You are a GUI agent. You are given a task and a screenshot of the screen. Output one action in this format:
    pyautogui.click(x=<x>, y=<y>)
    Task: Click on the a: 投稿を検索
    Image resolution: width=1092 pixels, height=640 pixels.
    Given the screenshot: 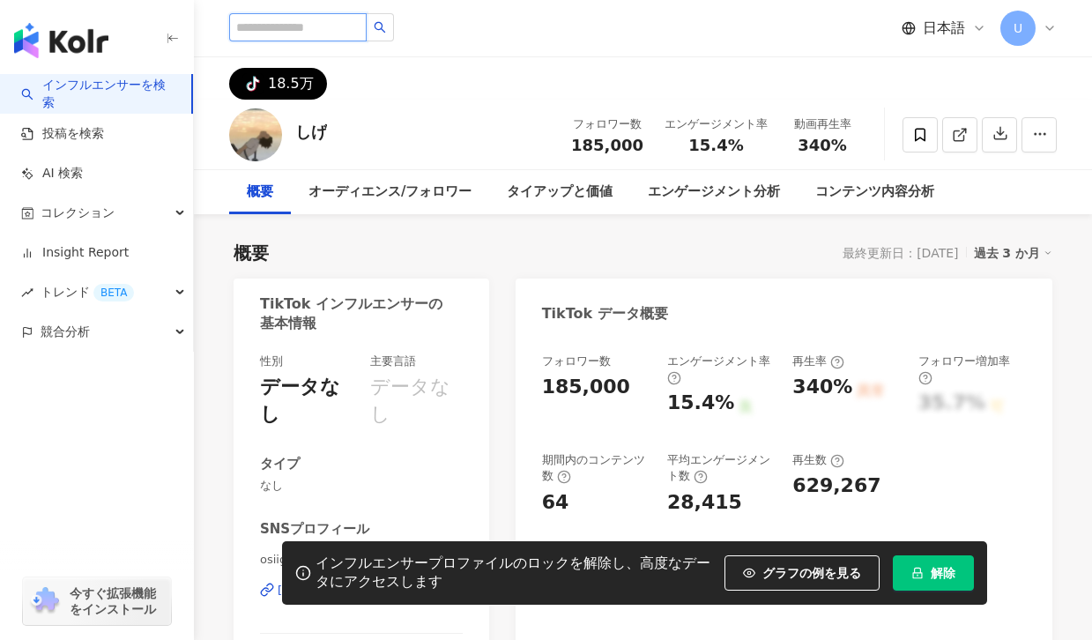 What is the action you would take?
    pyautogui.click(x=63, y=134)
    